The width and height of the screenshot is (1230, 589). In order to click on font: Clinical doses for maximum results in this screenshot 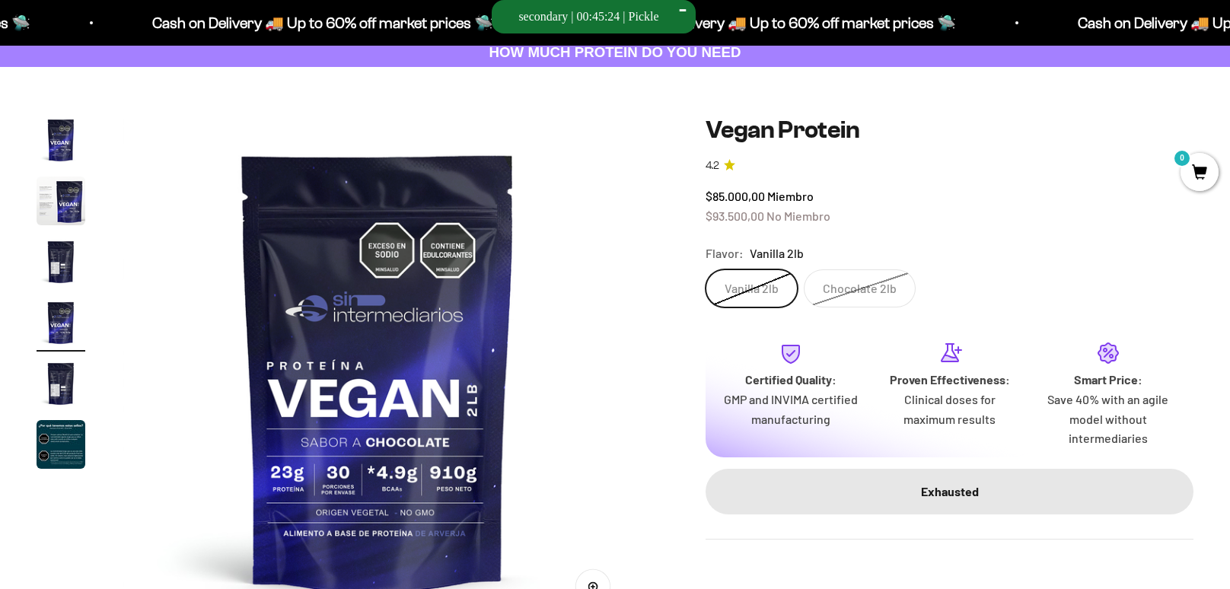, I will do `click(949, 409)`.